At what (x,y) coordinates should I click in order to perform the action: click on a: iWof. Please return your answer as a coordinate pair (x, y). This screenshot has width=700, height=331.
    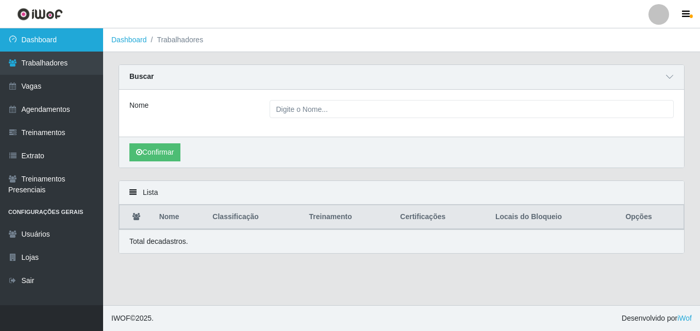
    Looking at the image, I should click on (685, 318).